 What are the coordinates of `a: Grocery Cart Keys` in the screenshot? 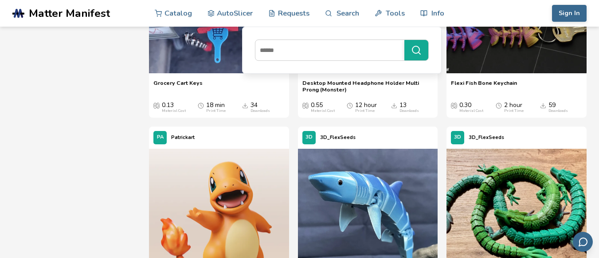 It's located at (178, 86).